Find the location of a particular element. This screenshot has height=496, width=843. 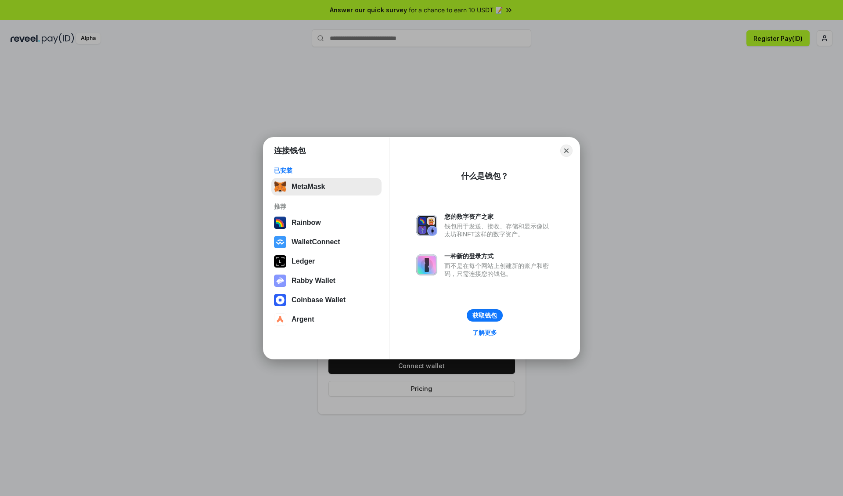

div: 了解更多 is located at coordinates (485, 332).